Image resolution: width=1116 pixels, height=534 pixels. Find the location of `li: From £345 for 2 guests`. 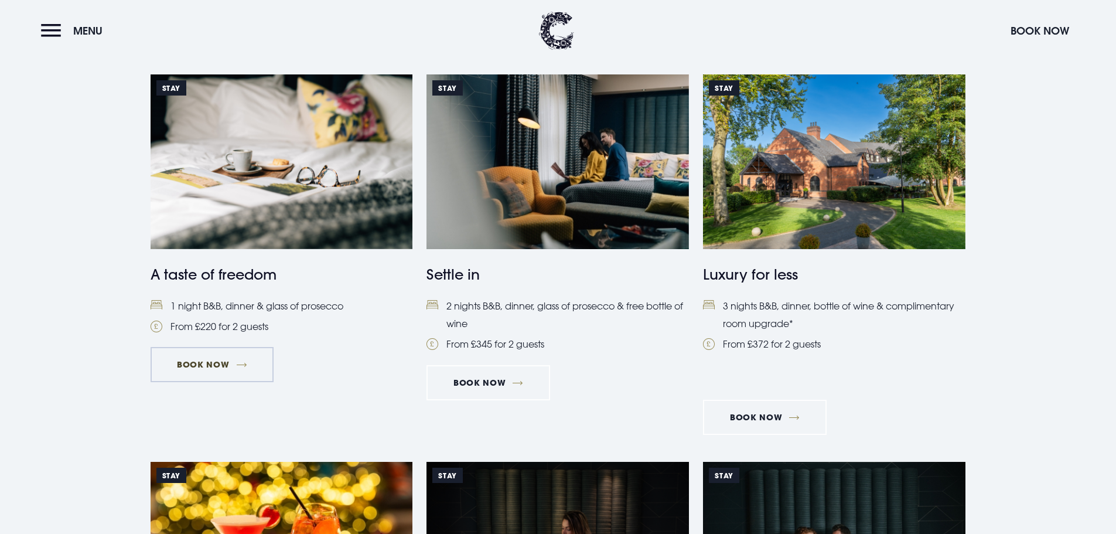

li: From £345 for 2 guests is located at coordinates (558, 344).